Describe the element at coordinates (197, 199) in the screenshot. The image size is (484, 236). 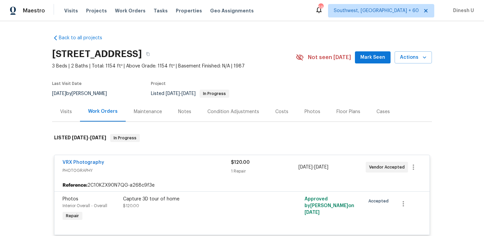
I see `div: Capture 3D tour of home` at that location.